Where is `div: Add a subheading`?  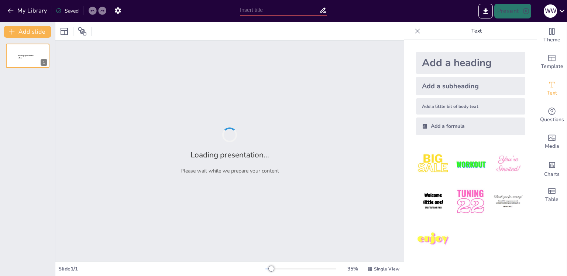 div: Add a subheading is located at coordinates (471, 86).